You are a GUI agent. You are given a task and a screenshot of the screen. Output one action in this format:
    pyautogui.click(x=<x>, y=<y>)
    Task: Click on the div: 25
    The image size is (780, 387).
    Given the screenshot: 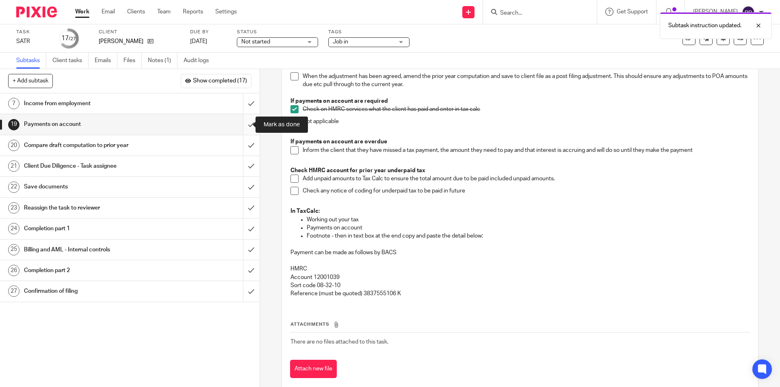 What is the action you would take?
    pyautogui.click(x=14, y=250)
    